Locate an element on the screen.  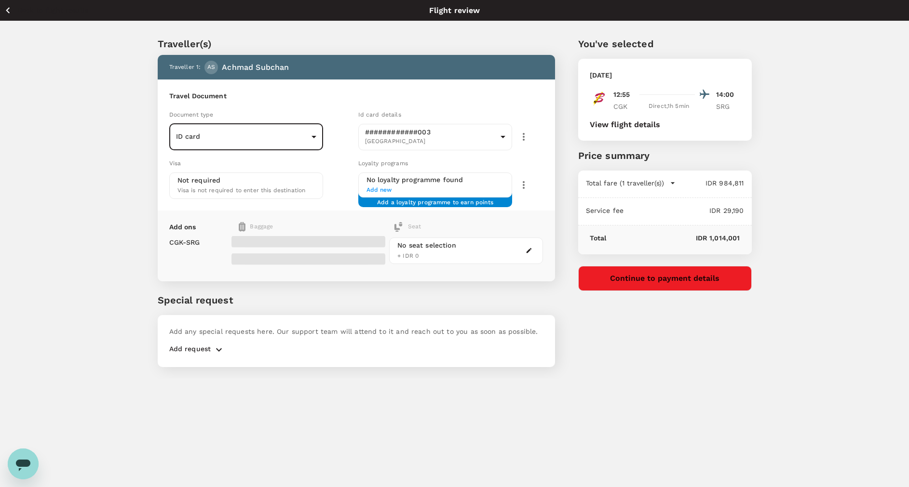
div: Baggage is located at coordinates (295, 227).